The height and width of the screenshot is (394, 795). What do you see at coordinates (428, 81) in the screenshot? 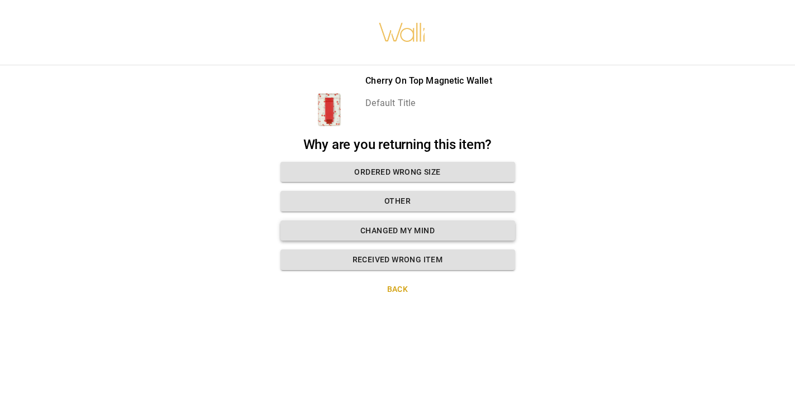
I see `p: Cherry On Top Magnetic Wallet` at bounding box center [428, 81].